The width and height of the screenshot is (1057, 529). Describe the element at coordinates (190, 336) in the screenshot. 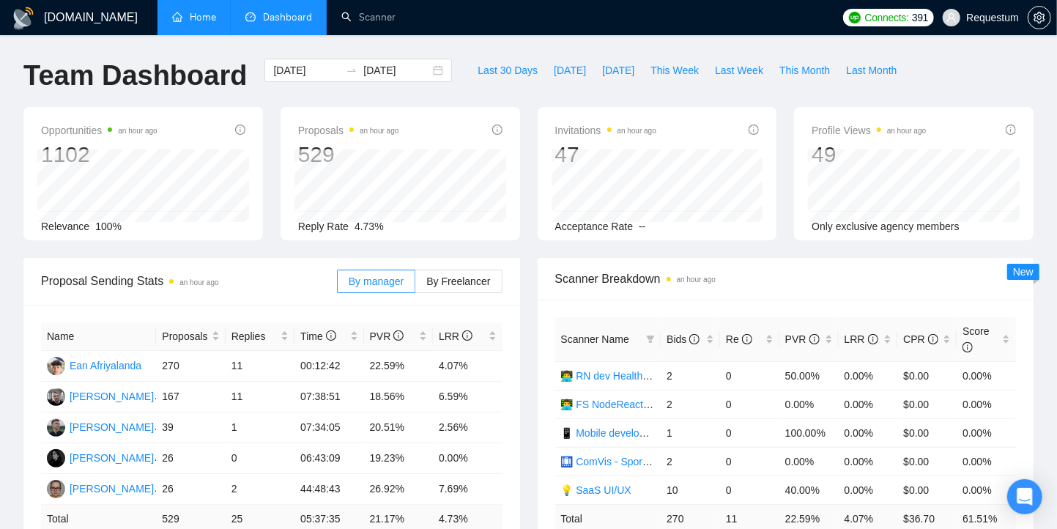

I see `th: Proposals` at that location.